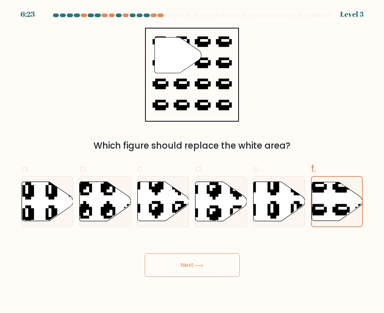 The height and width of the screenshot is (313, 384). I want to click on span: f., so click(314, 169).